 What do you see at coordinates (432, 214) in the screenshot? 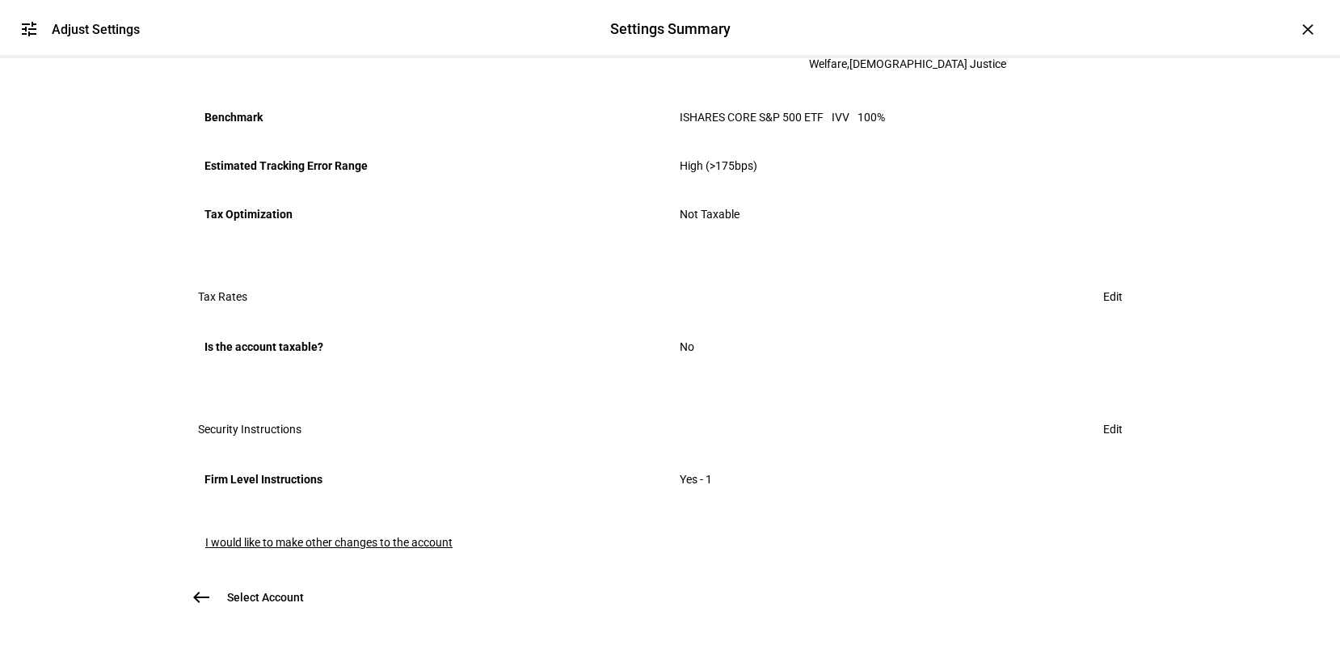
I see `div: Tax Optimization` at bounding box center [432, 214].